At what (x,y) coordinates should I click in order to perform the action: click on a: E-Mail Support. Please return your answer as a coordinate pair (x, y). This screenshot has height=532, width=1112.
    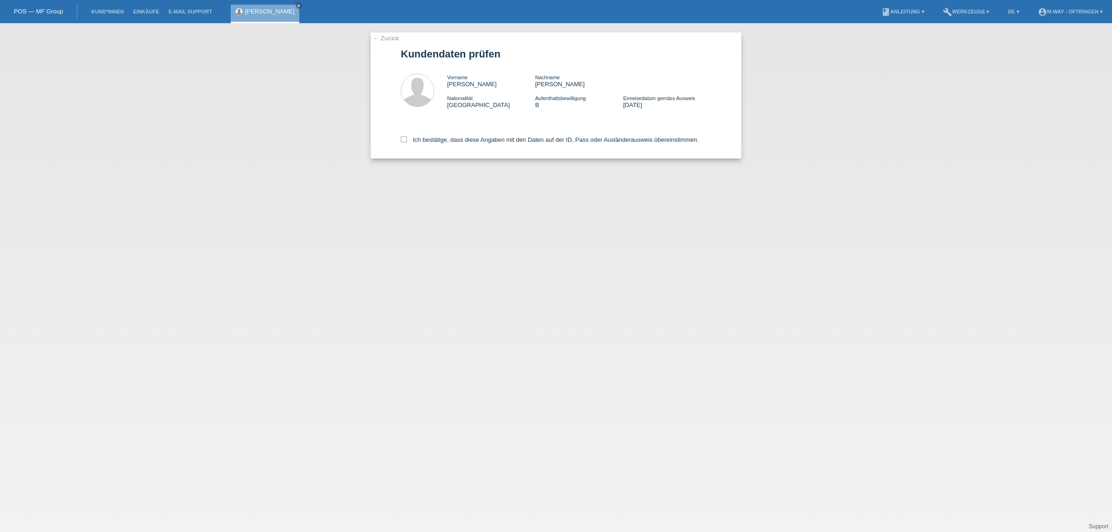
    Looking at the image, I should click on (191, 12).